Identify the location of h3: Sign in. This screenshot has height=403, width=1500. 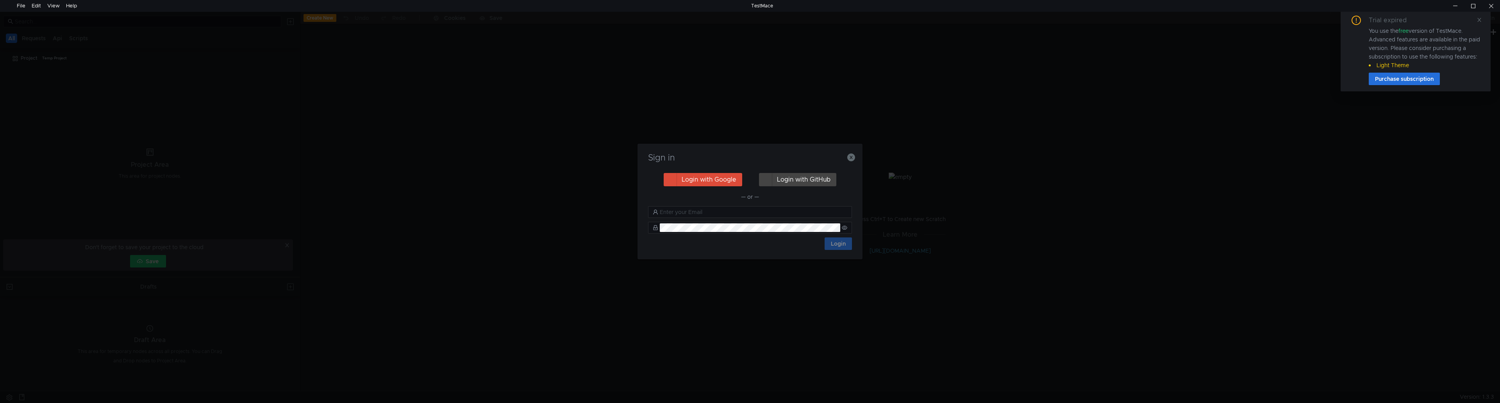
(750, 158).